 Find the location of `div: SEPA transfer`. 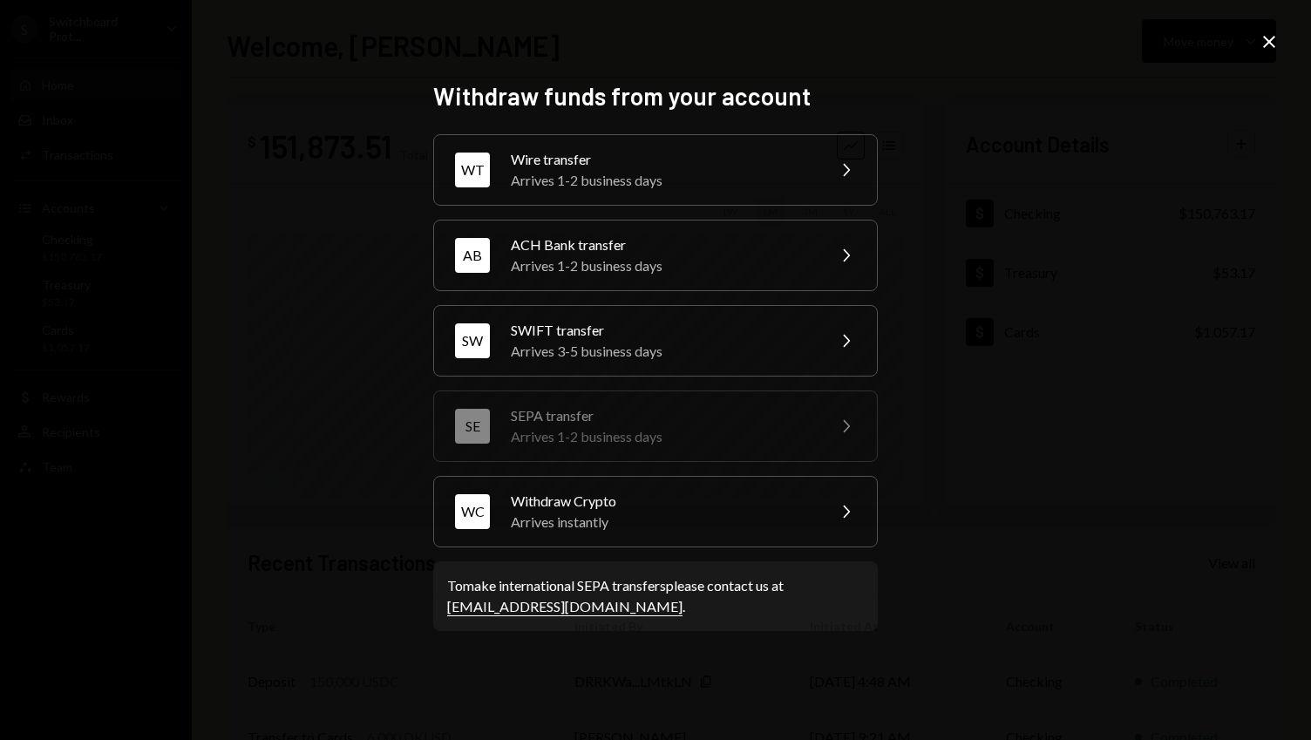

div: SEPA transfer is located at coordinates (663, 416).